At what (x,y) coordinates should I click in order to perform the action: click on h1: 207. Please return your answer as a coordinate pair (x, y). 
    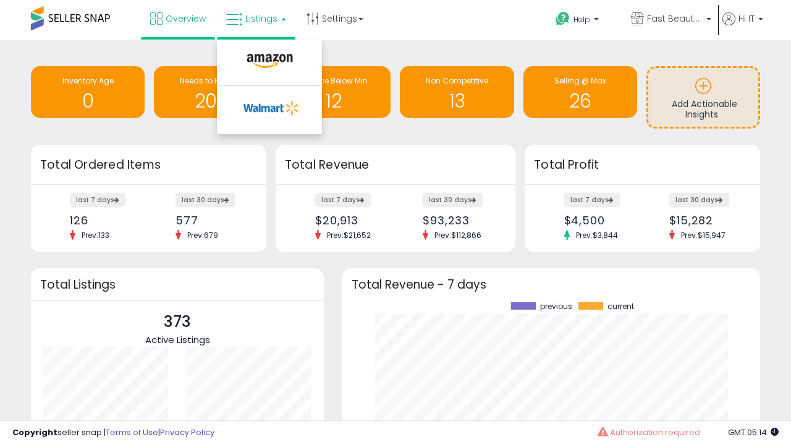
    Looking at the image, I should click on (211, 101).